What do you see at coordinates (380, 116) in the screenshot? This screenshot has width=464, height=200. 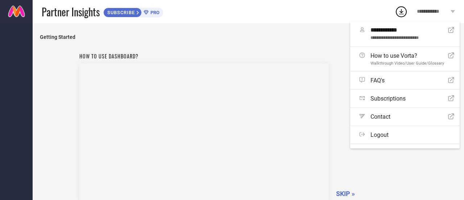 I see `span: Contact` at bounding box center [380, 116].